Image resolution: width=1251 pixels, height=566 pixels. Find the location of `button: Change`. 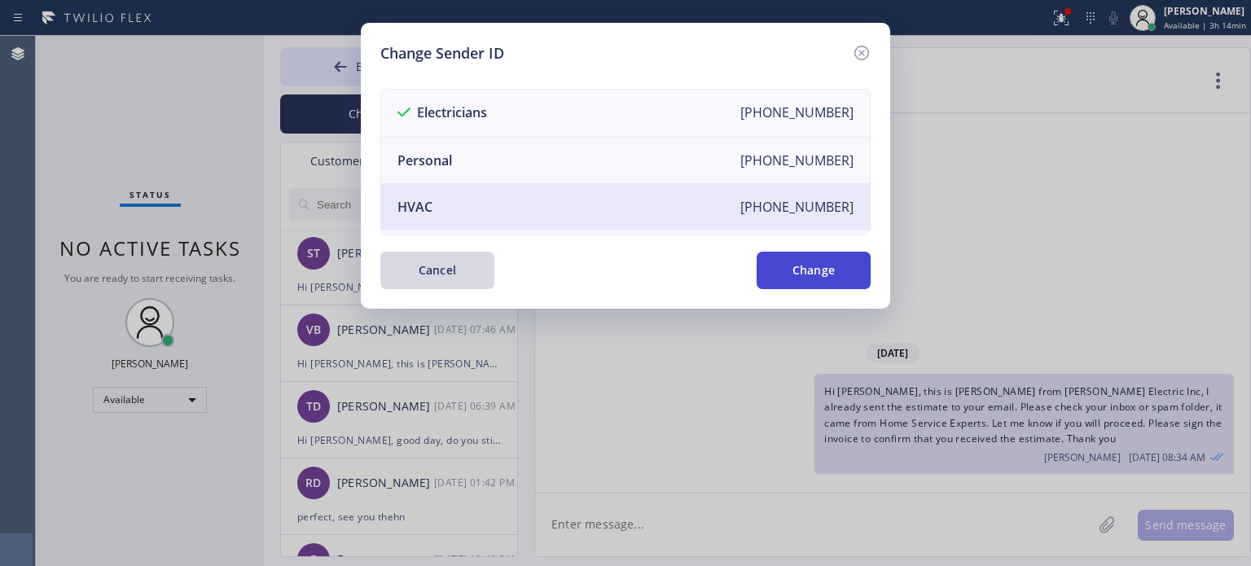

button: Change is located at coordinates (814, 270).